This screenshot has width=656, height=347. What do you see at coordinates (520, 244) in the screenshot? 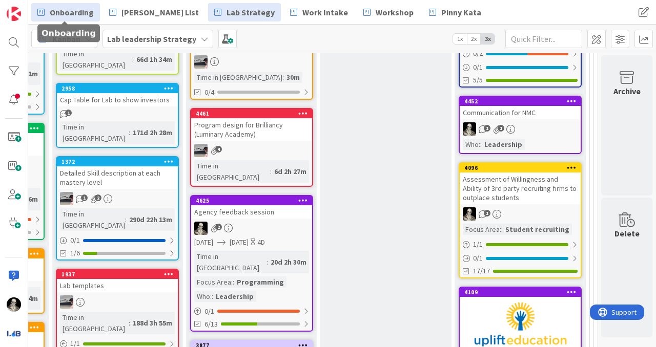
I see `div: 1/1` at bounding box center [520, 244].